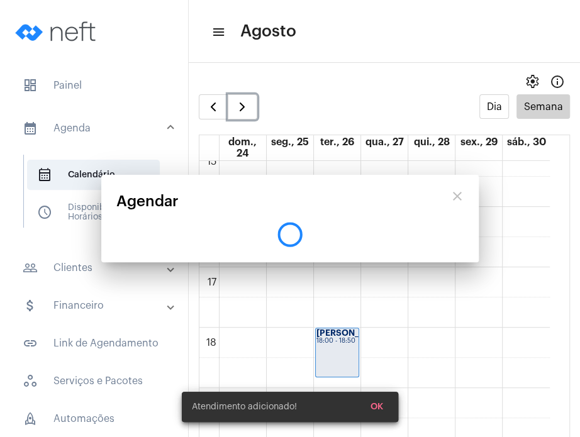 The width and height of the screenshot is (580, 437). Describe the element at coordinates (384, 142) in the screenshot. I see `a: 27 de agosto de 2025` at that location.